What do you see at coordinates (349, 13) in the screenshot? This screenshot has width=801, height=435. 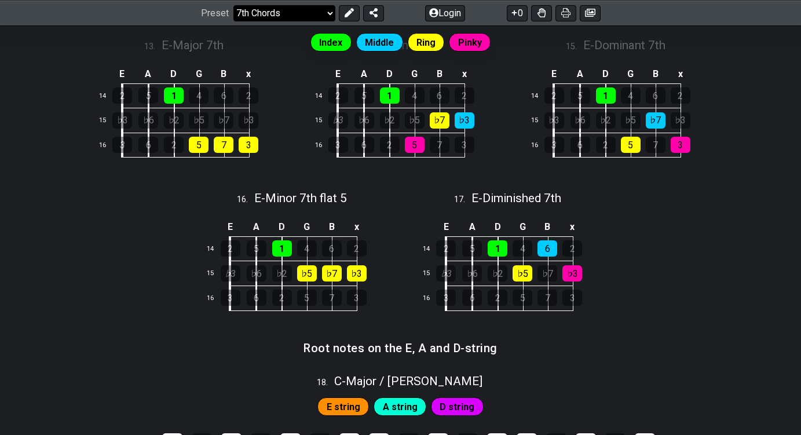 I see `button: Edit Preset` at bounding box center [349, 13].